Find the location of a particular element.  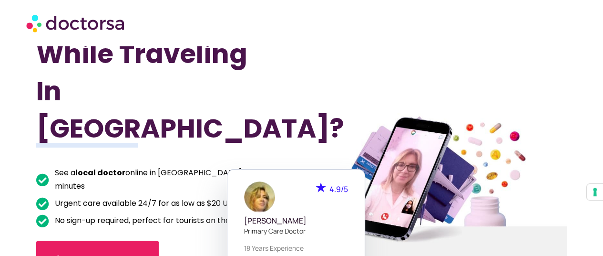

b: local doctor is located at coordinates (100, 172).